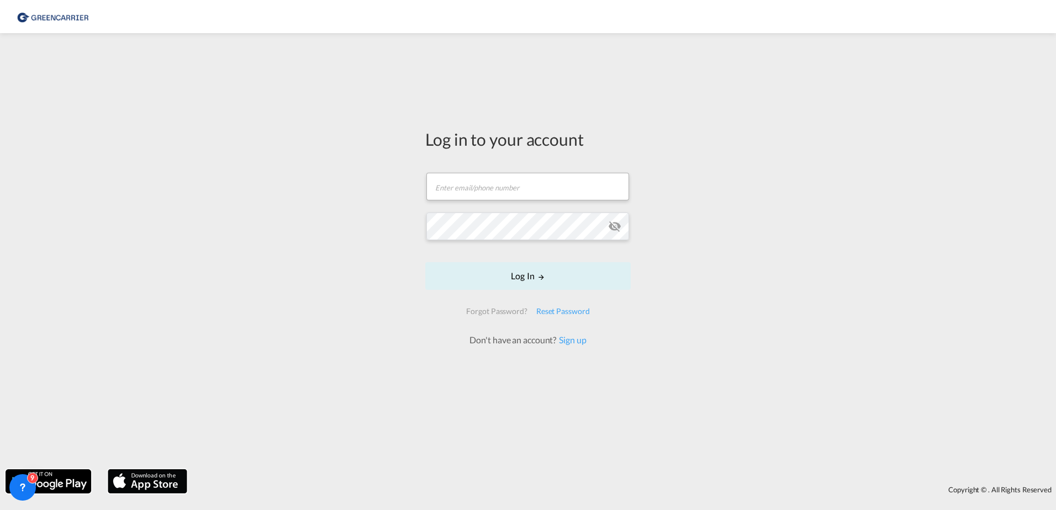 This screenshot has width=1056, height=510. I want to click on div: Copyright © . All Rights Reserved, so click(624, 490).